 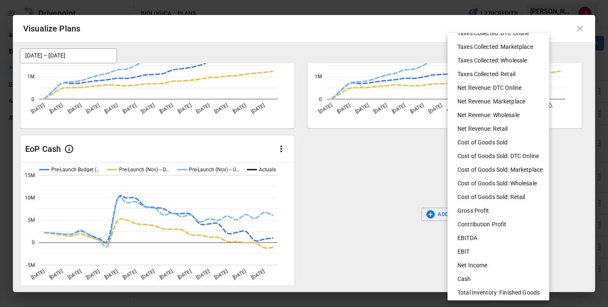 What do you see at coordinates (502, 170) in the screenshot?
I see `li: Cost of Goods Sold: Marketplace` at bounding box center [502, 170].